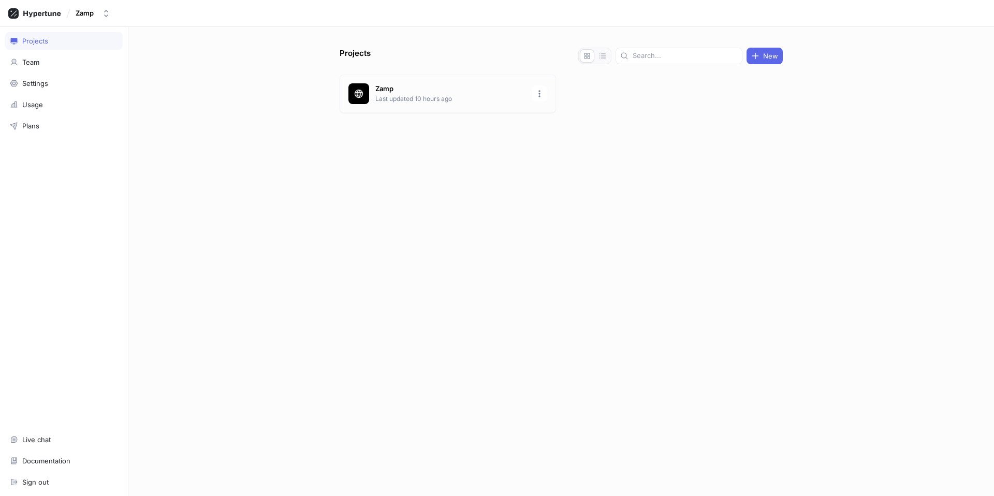 This screenshot has width=994, height=496. What do you see at coordinates (46, 461) in the screenshot?
I see `div: Documentation` at bounding box center [46, 461].